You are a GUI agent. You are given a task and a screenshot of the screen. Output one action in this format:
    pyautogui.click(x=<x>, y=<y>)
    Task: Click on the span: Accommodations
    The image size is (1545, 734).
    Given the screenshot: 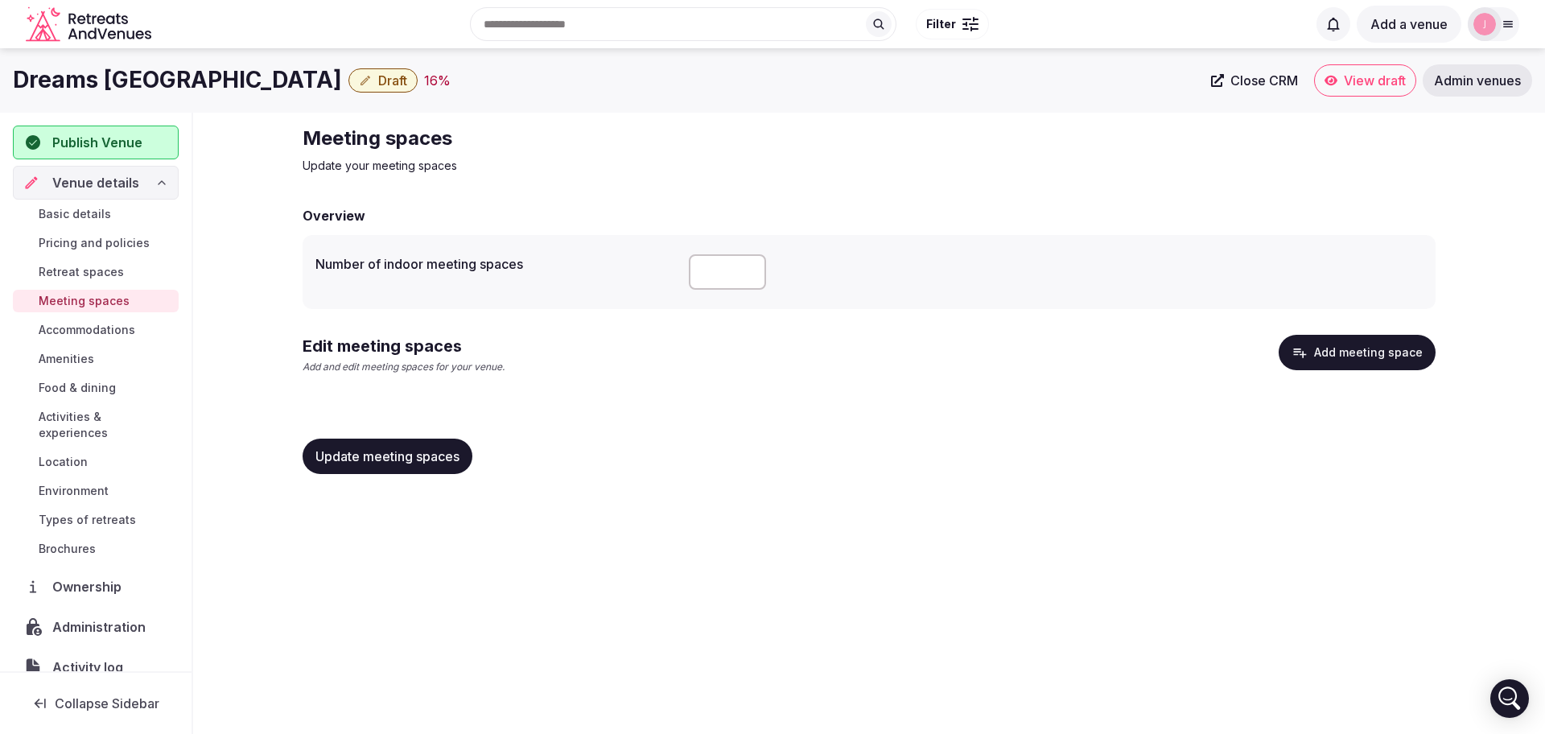 What is the action you would take?
    pyautogui.click(x=87, y=330)
    